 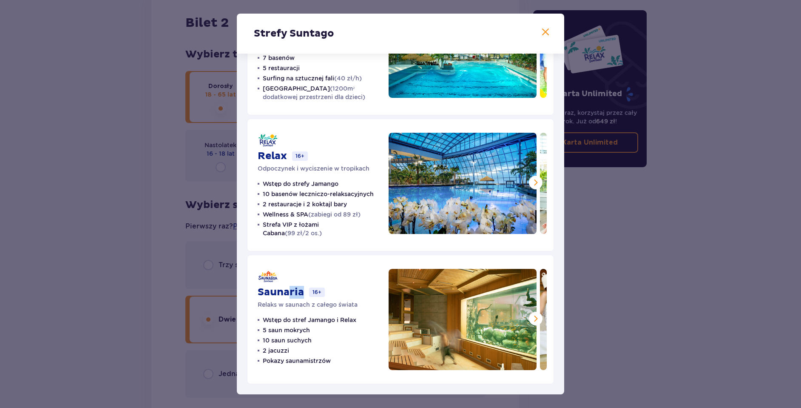 I want to click on p: Surfing na sztucznej fali, so click(x=312, y=78).